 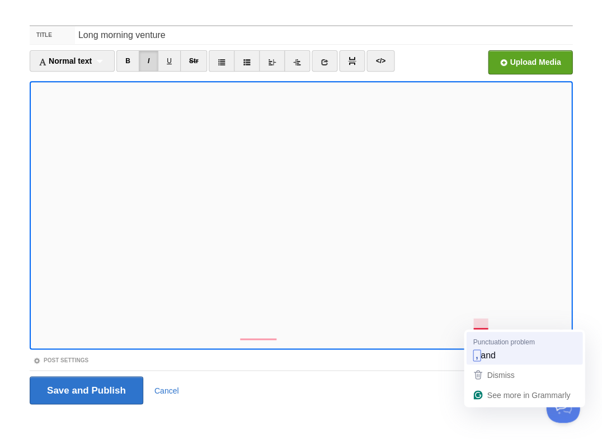 What do you see at coordinates (128, 61) in the screenshot?
I see `a: B` at bounding box center [128, 61].